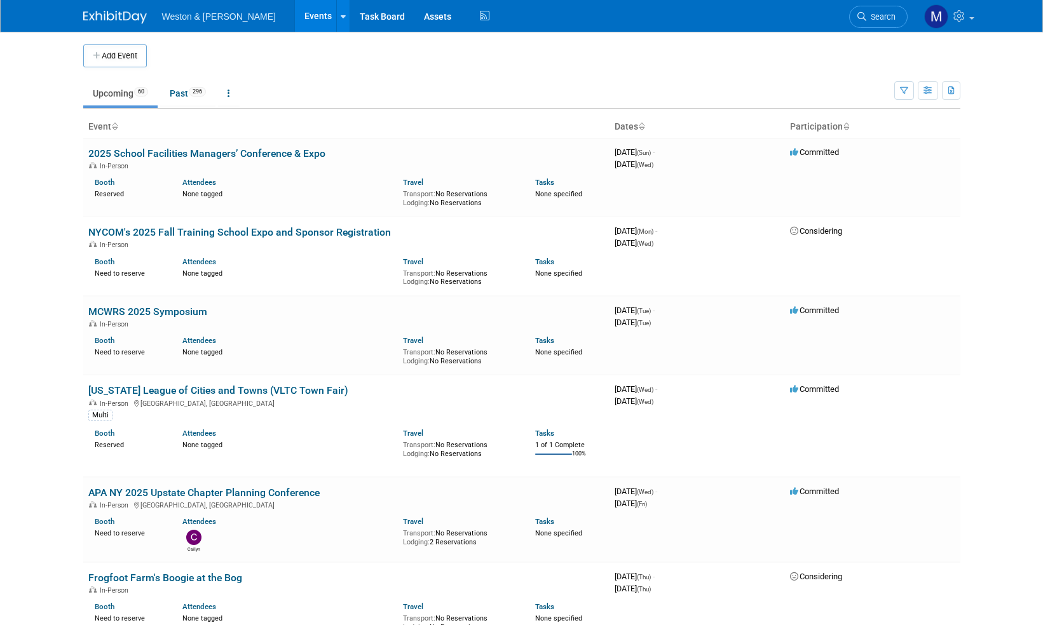 This screenshot has height=625, width=1043. Describe the element at coordinates (115, 17) in the screenshot. I see `img: ExhibitDay` at that location.